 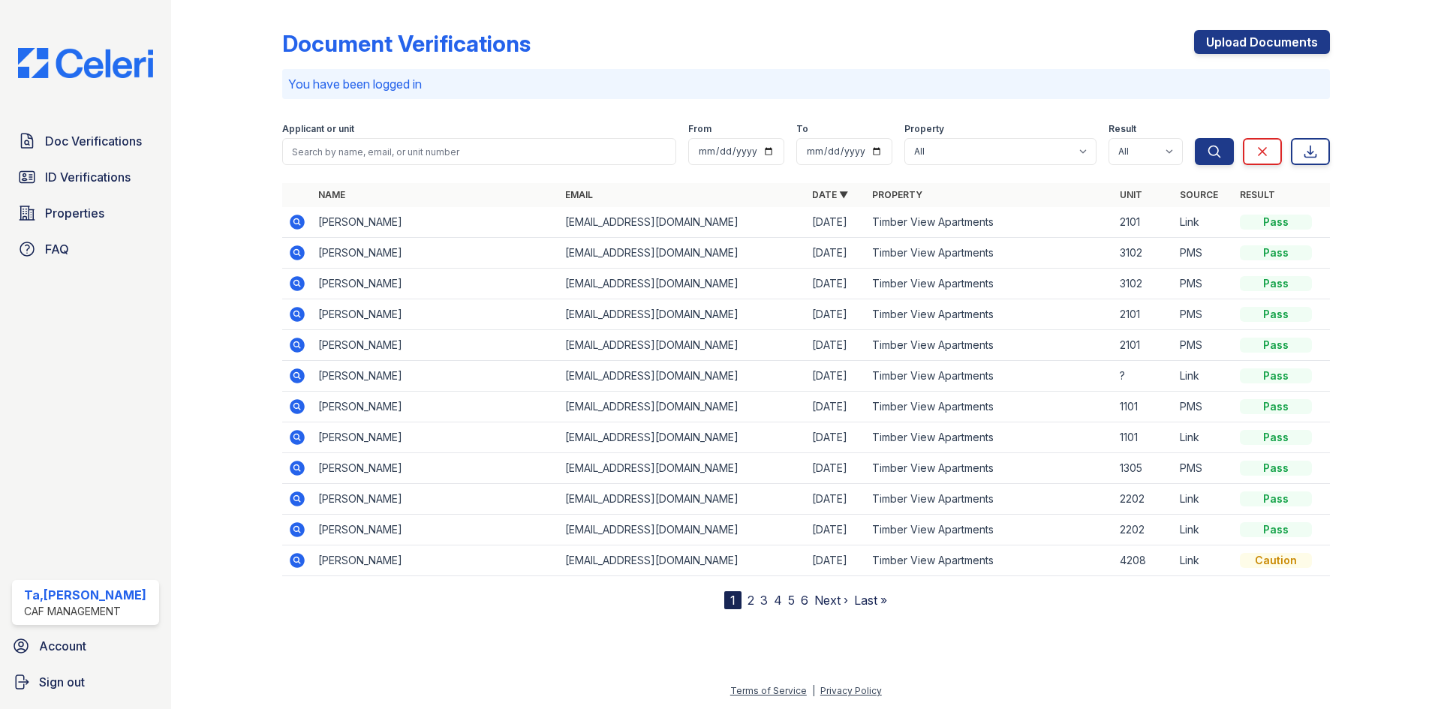 I want to click on p: You have been logged in, so click(x=806, y=84).